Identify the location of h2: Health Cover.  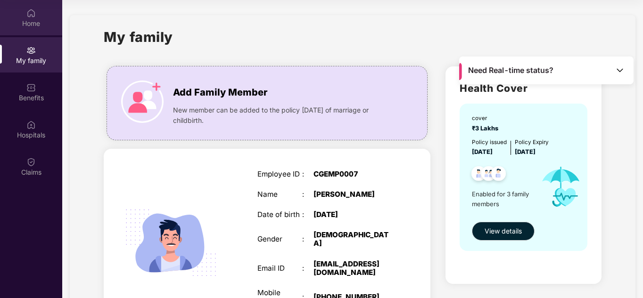
(523, 88).